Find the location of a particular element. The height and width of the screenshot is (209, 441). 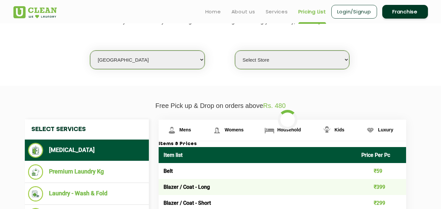

span: Womens is located at coordinates (234, 130).